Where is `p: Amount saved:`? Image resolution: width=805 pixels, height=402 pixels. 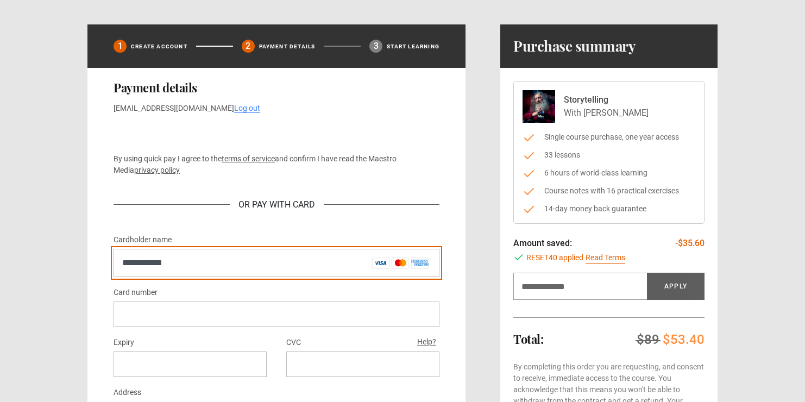
p: Amount saved: is located at coordinates (542, 243).